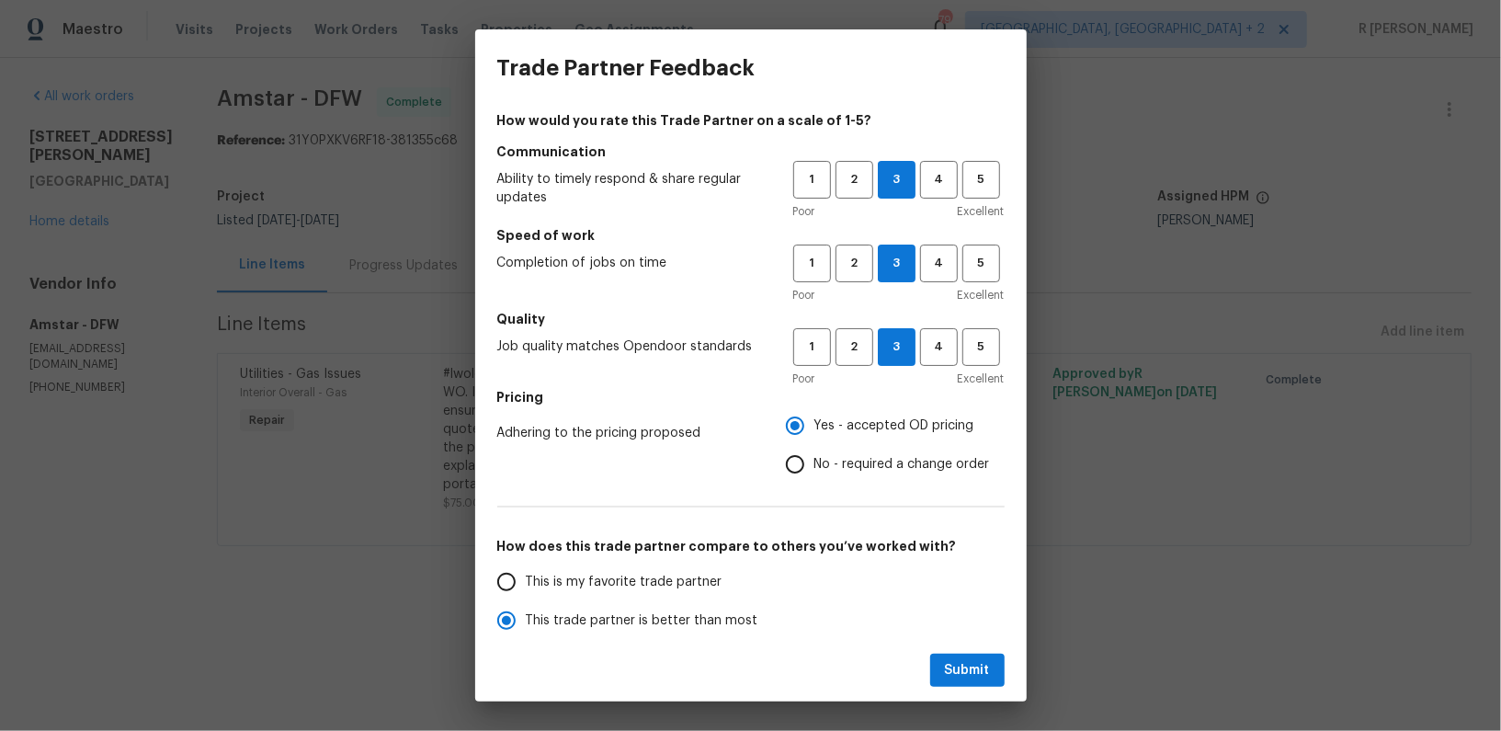 This screenshot has height=731, width=1501. Describe the element at coordinates (967, 670) in the screenshot. I see `button: Submit` at that location.